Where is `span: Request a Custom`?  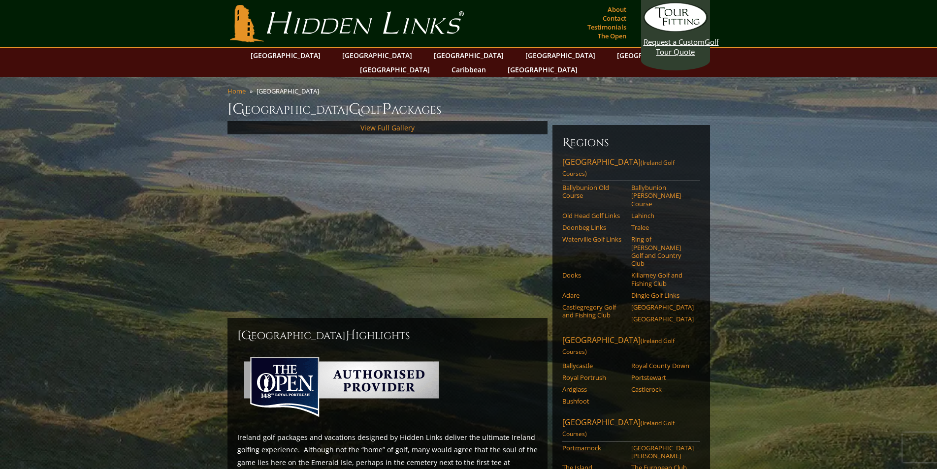
span: Request a Custom is located at coordinates (674, 42).